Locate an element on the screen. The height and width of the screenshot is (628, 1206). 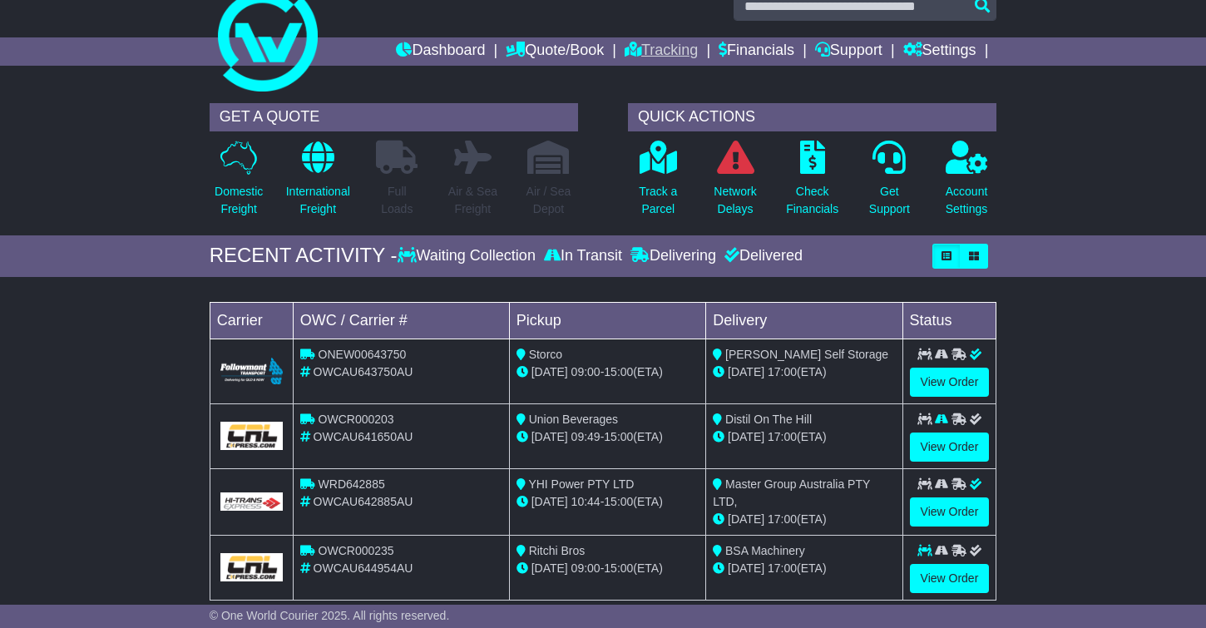
p: Get Support is located at coordinates (889, 200).